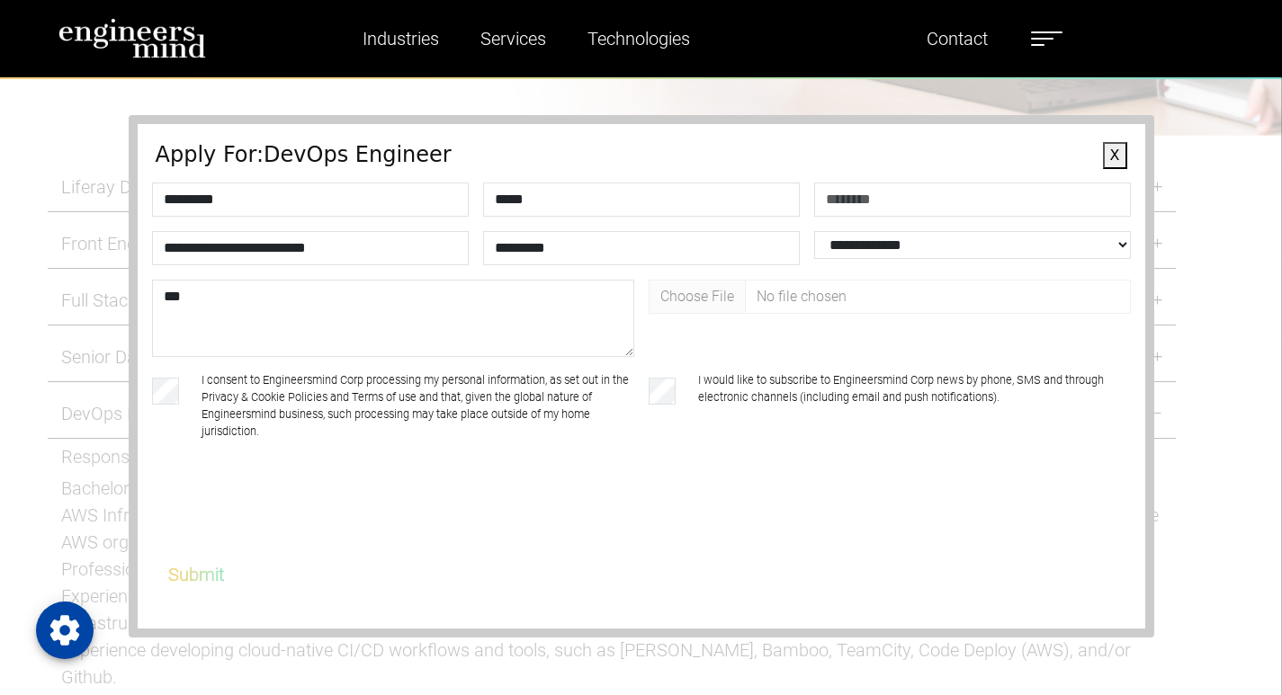  I want to click on img: logo, so click(132, 38).